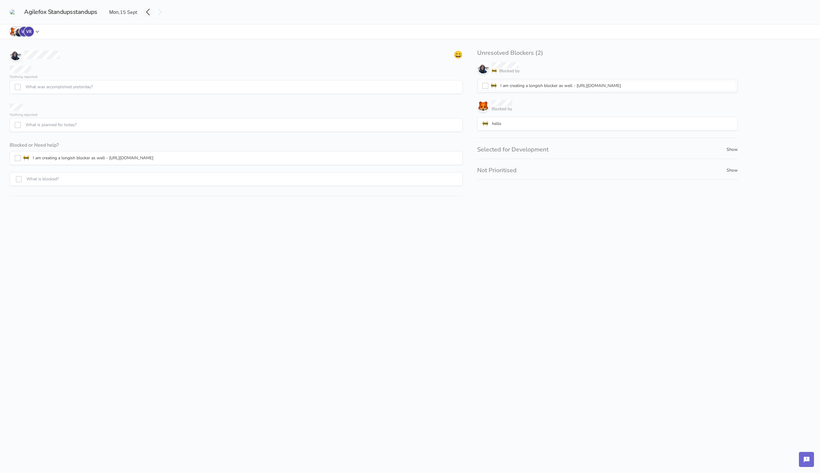 This screenshot has height=473, width=820. Describe the element at coordinates (608, 53) in the screenshot. I see `h2: Unresolved Blockers ( 2 )` at that location.